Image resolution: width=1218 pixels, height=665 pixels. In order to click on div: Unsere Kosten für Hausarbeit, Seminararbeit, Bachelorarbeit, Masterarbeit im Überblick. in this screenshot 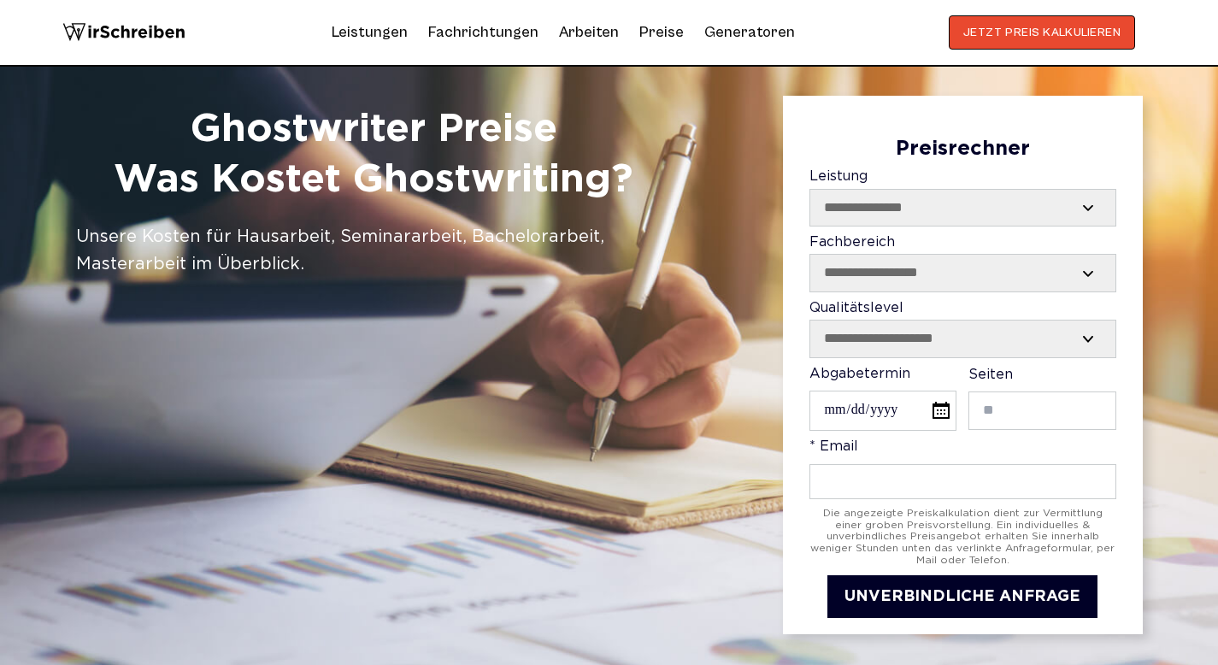, I will do `click(374, 250)`.